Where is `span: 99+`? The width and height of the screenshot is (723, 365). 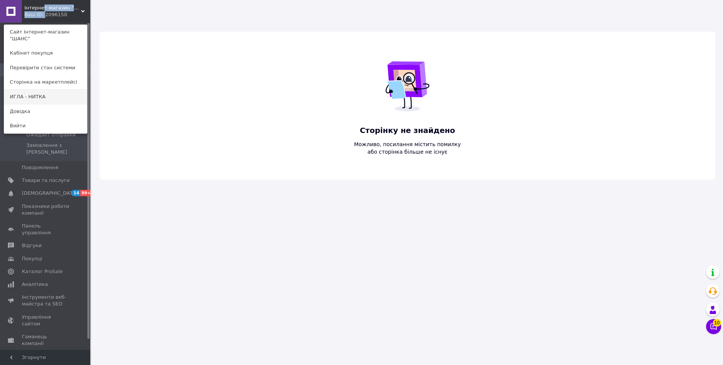 span: 99+ is located at coordinates (86, 193).